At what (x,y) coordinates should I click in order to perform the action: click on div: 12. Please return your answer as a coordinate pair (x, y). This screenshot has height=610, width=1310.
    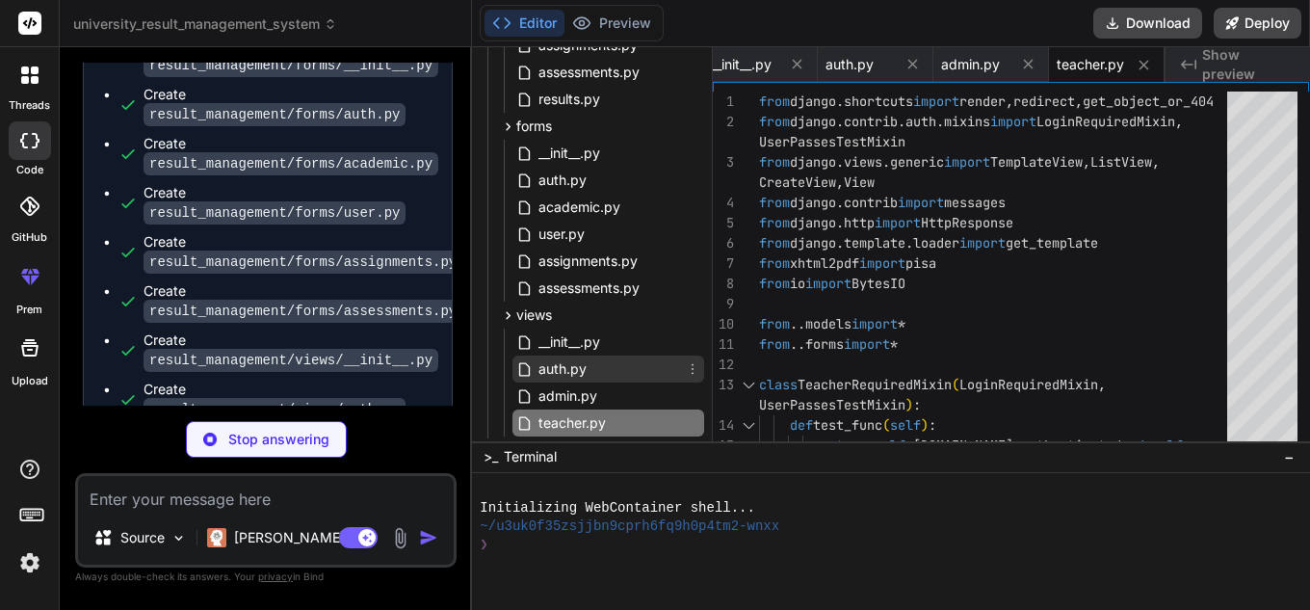
    Looking at the image, I should click on (724, 364).